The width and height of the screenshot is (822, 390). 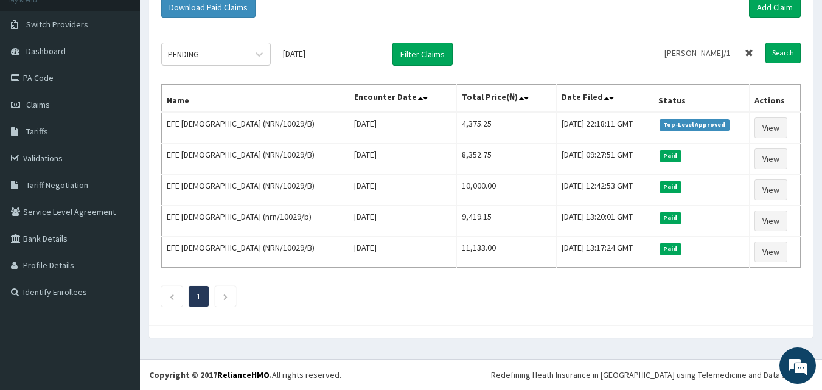 What do you see at coordinates (783, 53) in the screenshot?
I see `input: Search` at bounding box center [783, 53].